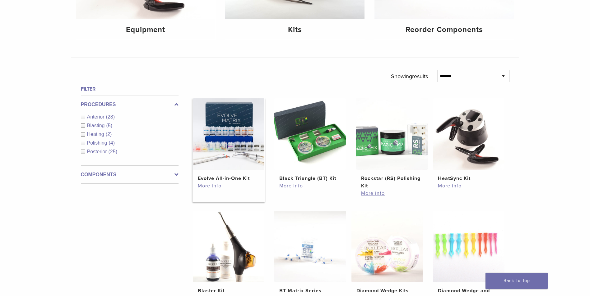 The height and width of the screenshot is (296, 590). What do you see at coordinates (109, 126) in the screenshot?
I see `span: (5)` at bounding box center [109, 126].